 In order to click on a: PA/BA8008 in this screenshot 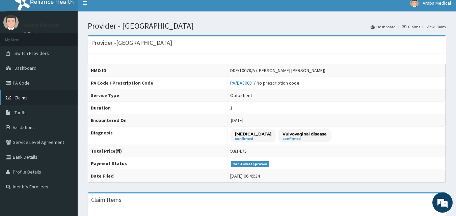, I will do `click(242, 83)`.